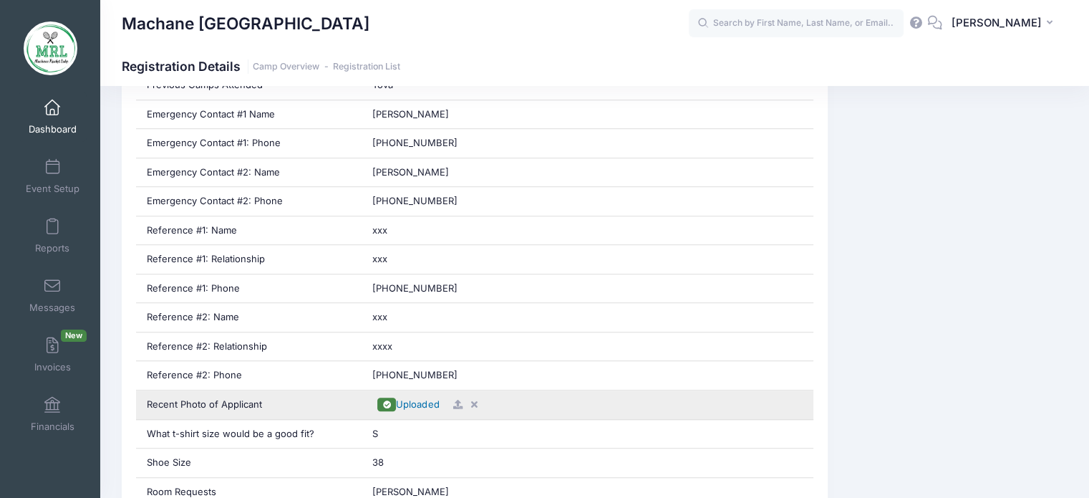  What do you see at coordinates (249, 259) in the screenshot?
I see `div: Reference #1: Relationship` at bounding box center [249, 259].